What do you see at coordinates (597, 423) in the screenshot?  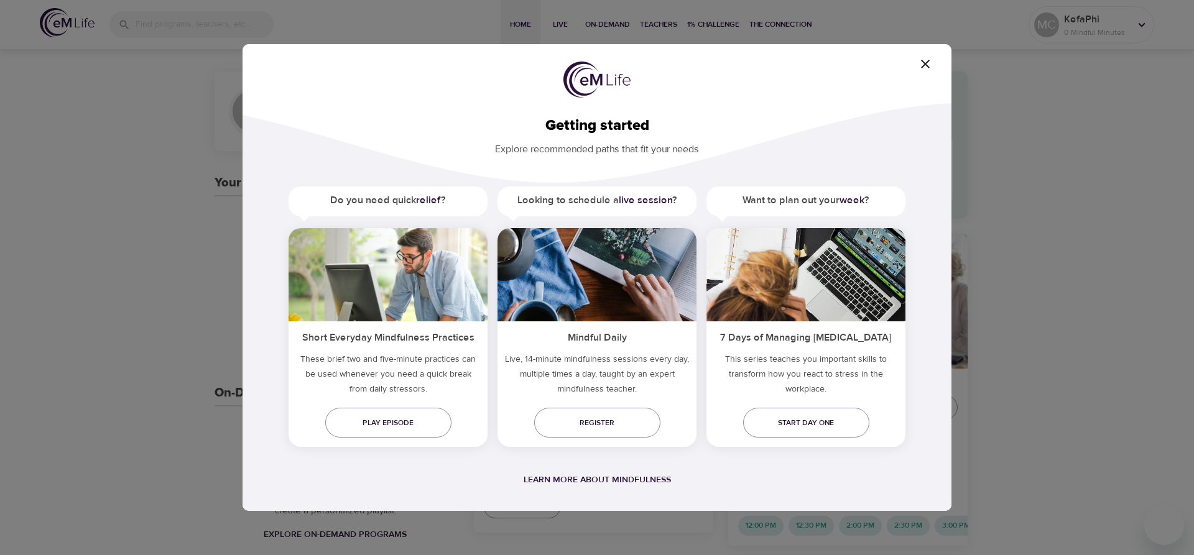 I see `a: Register` at bounding box center [597, 423].